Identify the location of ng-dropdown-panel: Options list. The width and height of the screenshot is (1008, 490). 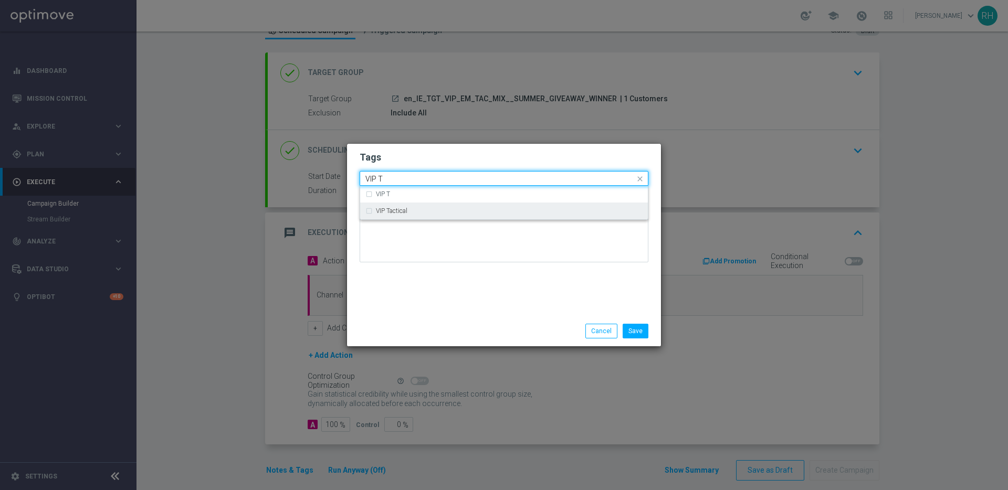
(504, 203).